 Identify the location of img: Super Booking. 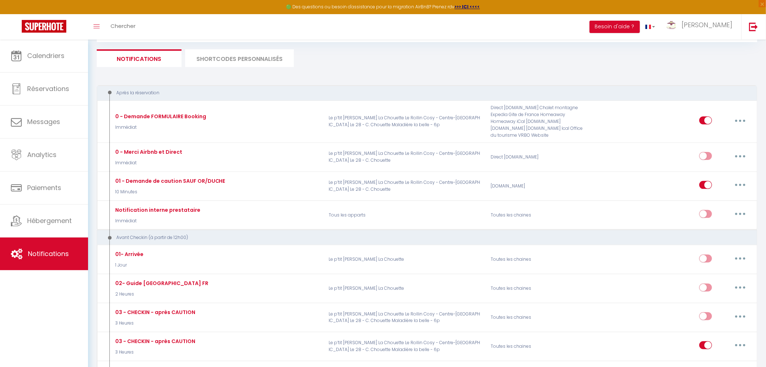
(44, 26).